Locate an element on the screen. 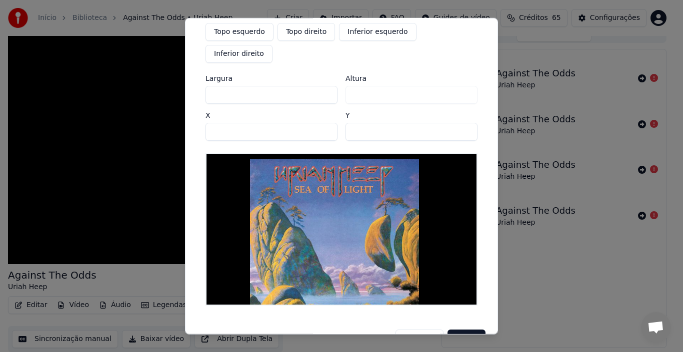 This screenshot has height=352, width=683. button: Inferior esquerdo is located at coordinates (377, 31).